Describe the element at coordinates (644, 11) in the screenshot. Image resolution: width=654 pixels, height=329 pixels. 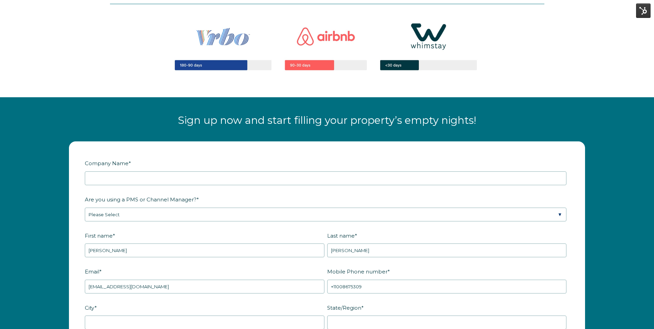
I see `img: HubSpot Tools Menu Toggle` at that location.